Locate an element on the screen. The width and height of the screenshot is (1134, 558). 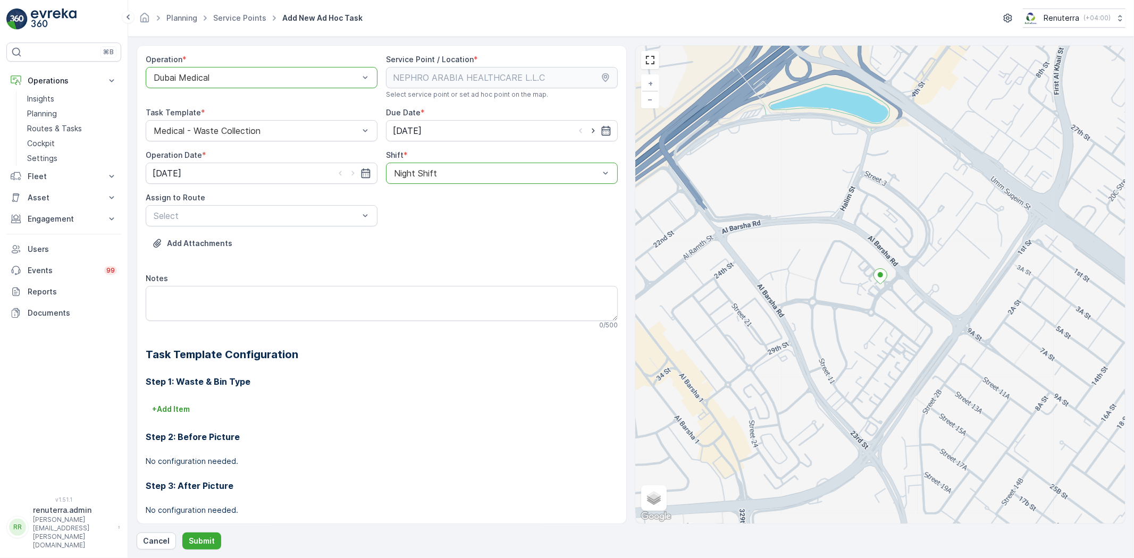
a: Zoom Out is located at coordinates (650, 99).